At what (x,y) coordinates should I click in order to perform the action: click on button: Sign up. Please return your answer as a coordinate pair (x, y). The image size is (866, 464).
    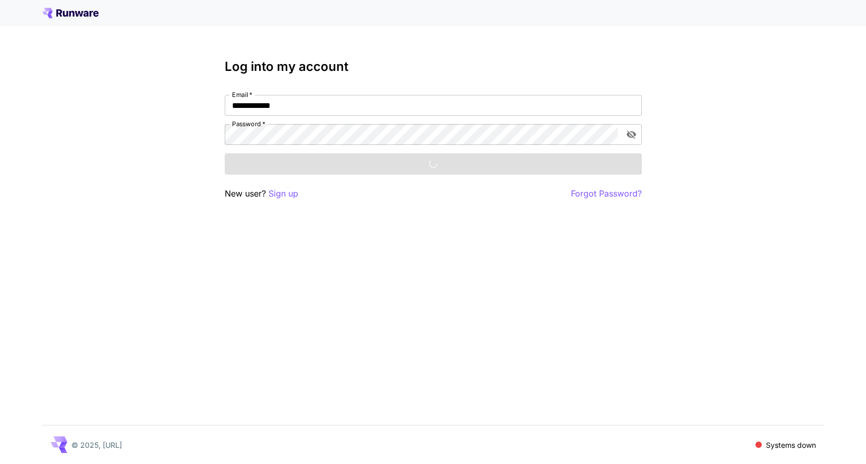
    Looking at the image, I should click on (283, 194).